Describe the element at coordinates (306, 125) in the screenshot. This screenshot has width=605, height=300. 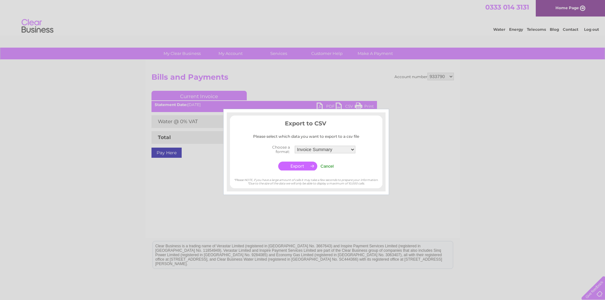
I see `h3: Export to CSV` at that location.